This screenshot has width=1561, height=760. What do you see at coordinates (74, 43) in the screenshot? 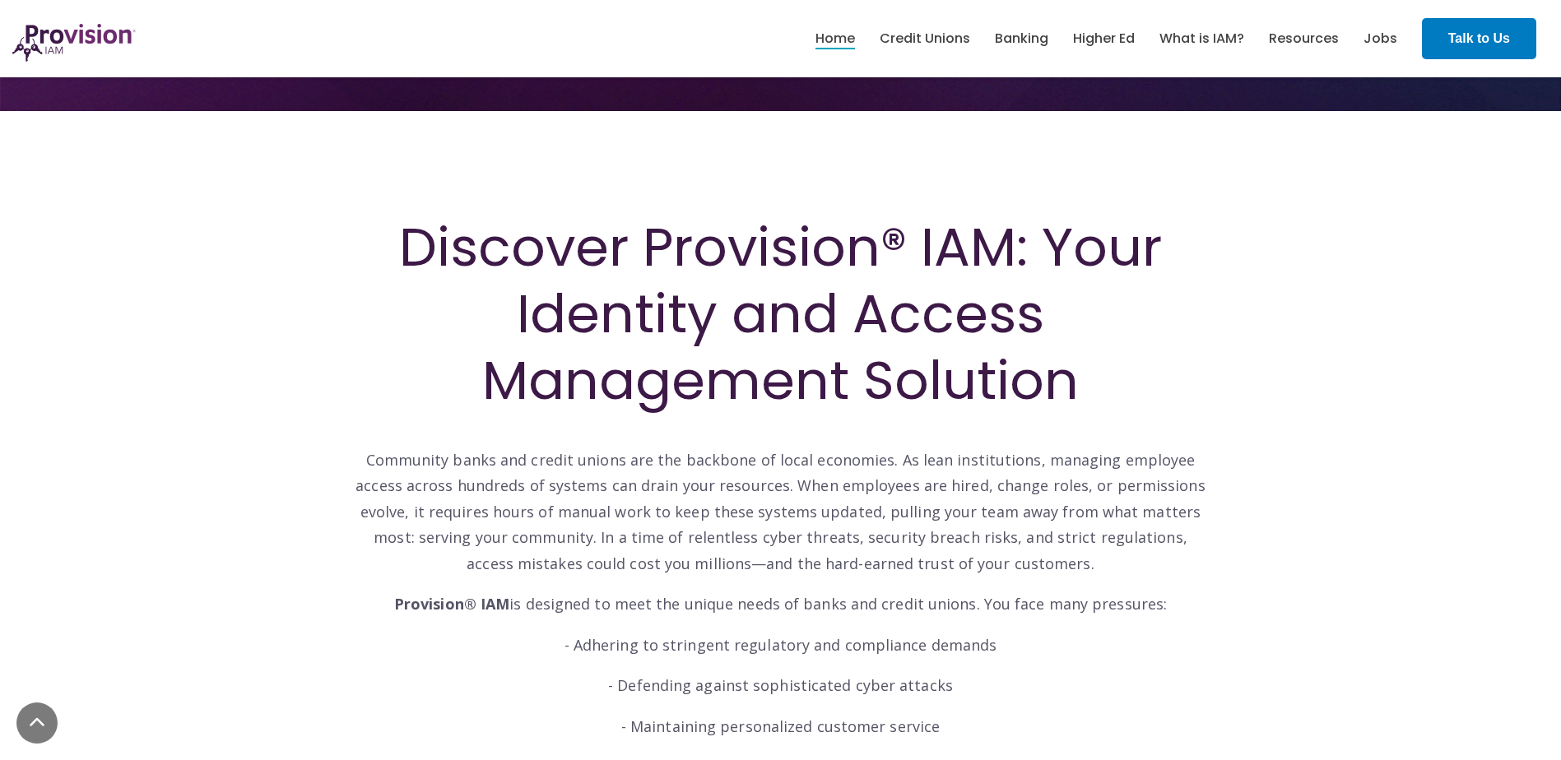
I see `img: ProvisionIAM-Logo-Purple` at bounding box center [74, 43].